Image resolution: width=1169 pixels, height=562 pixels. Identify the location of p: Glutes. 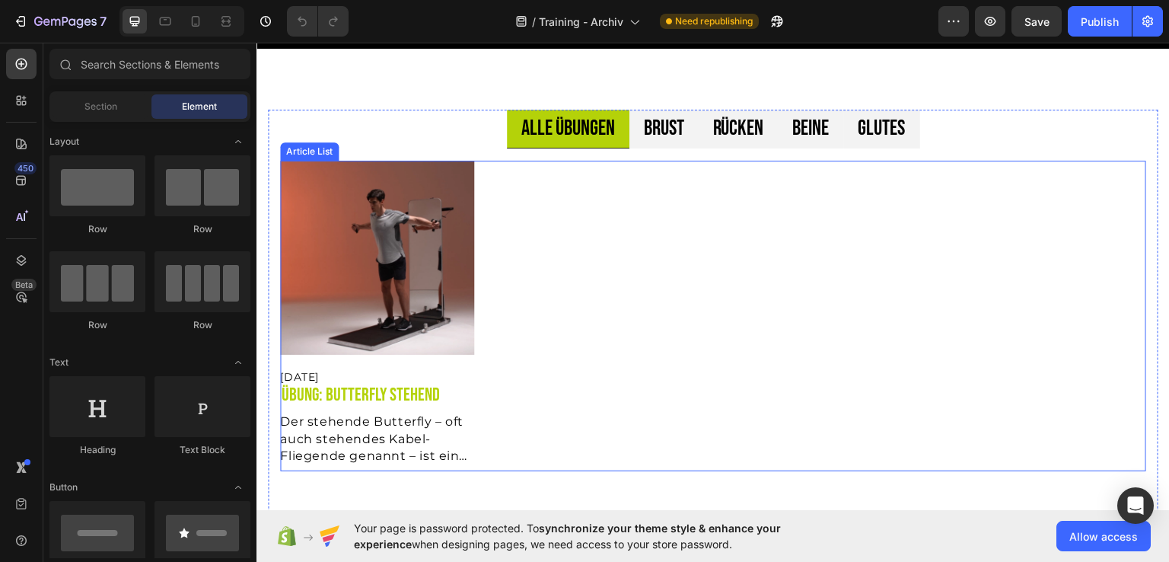
(626, 86).